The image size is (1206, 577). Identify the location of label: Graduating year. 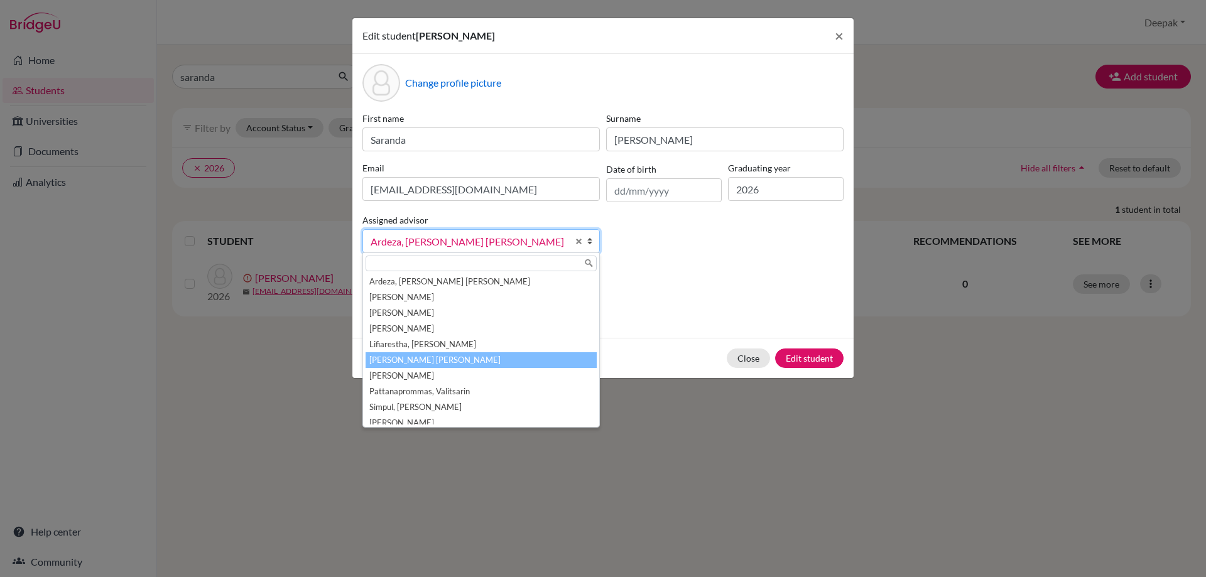
(786, 168).